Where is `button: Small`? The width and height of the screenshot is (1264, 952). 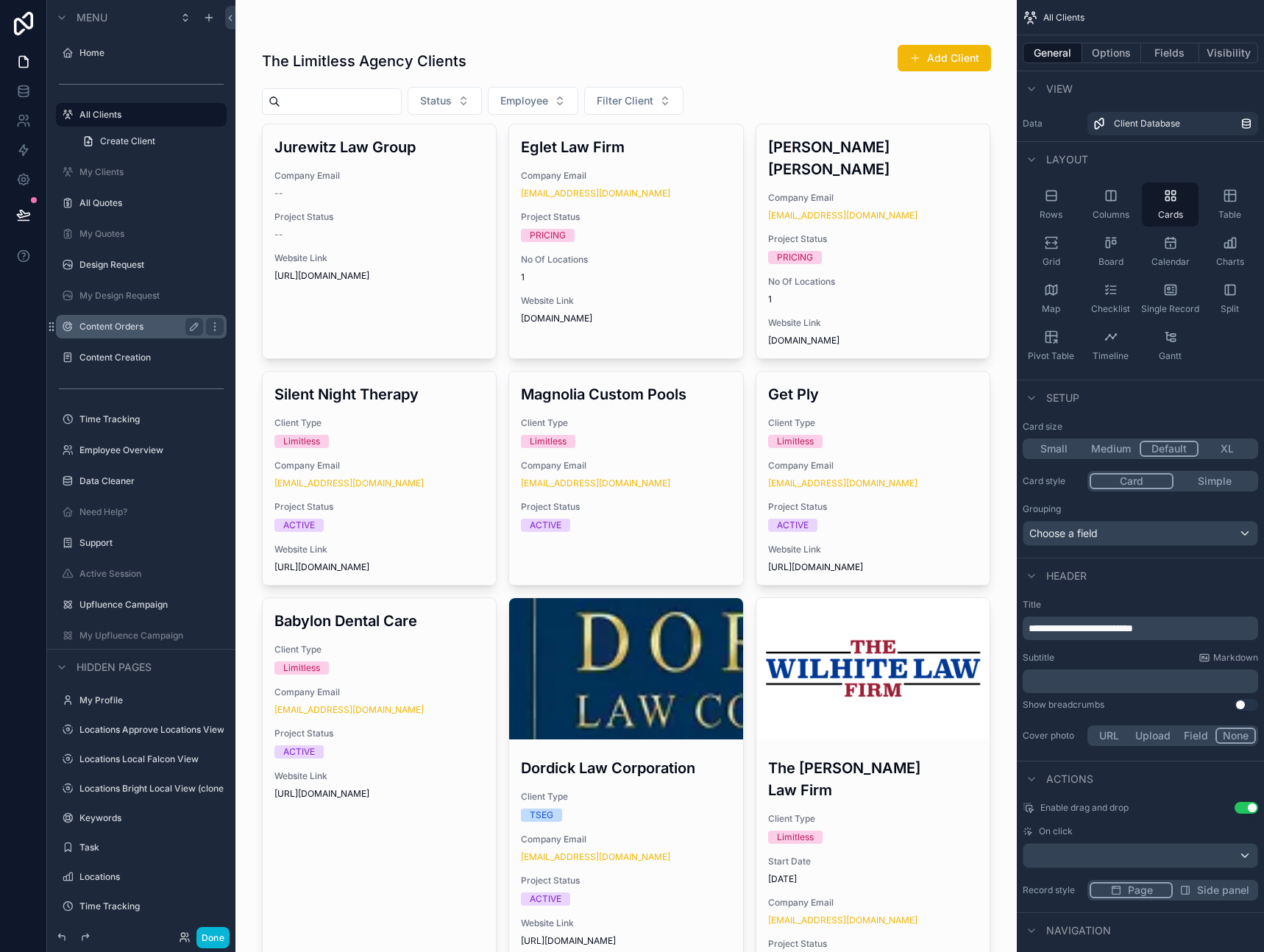 button: Small is located at coordinates (1054, 449).